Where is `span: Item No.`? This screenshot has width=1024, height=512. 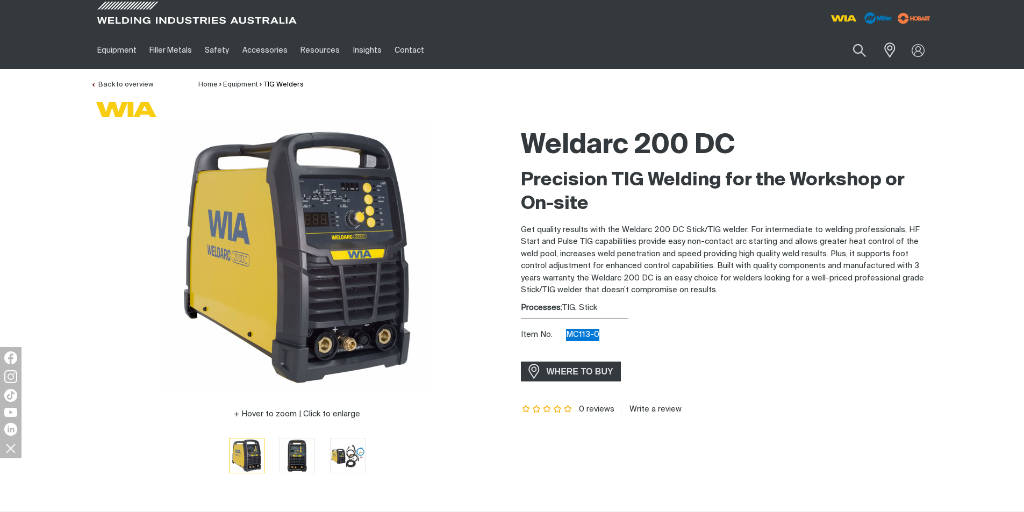
span: Item No. is located at coordinates (543, 335).